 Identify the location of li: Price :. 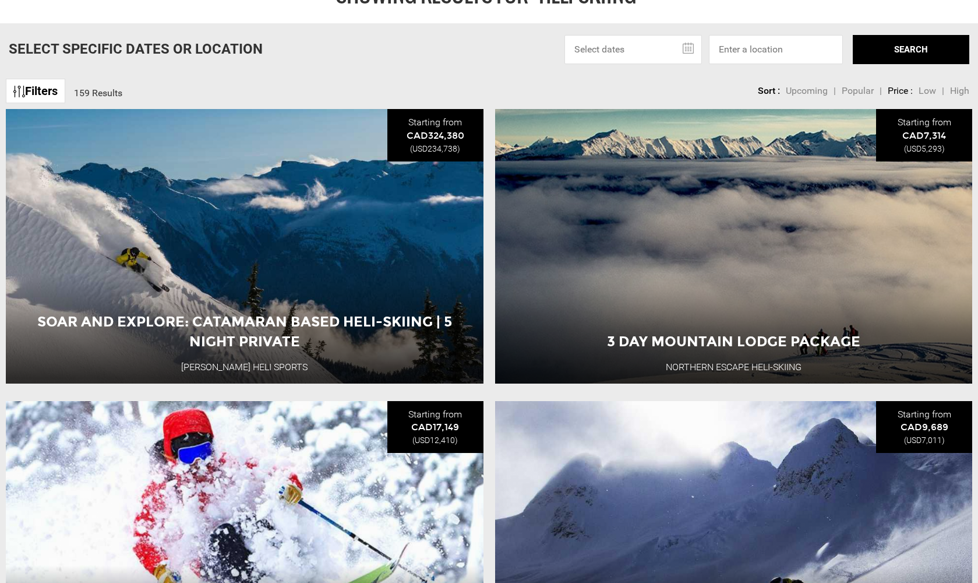
(900, 91).